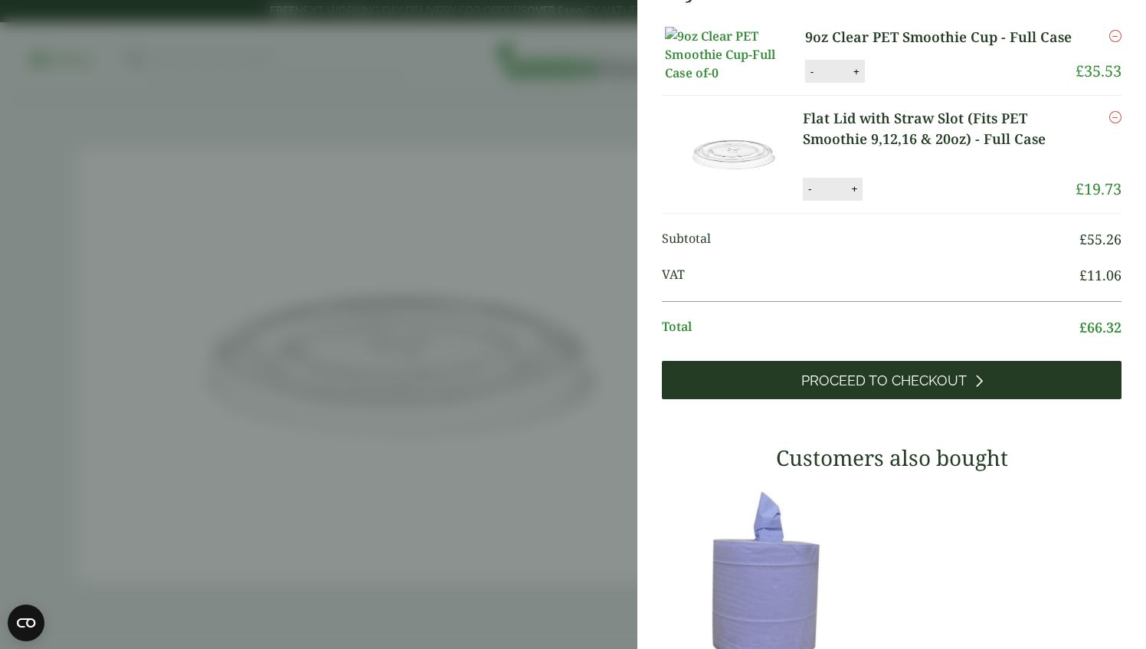 The height and width of the screenshot is (649, 1146). Describe the element at coordinates (892, 380) in the screenshot. I see `a: Proceed to Checkout` at that location.